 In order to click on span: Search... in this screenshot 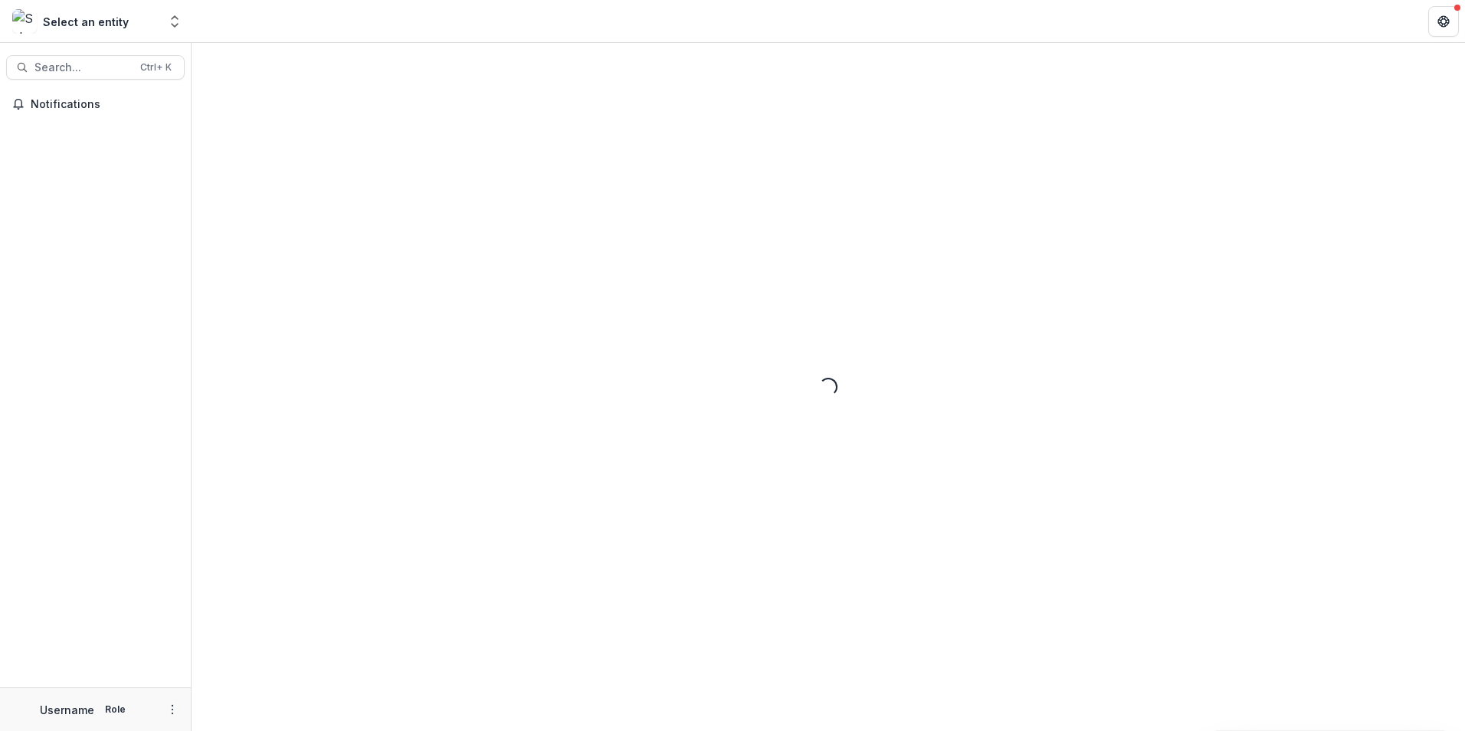, I will do `click(83, 67)`.